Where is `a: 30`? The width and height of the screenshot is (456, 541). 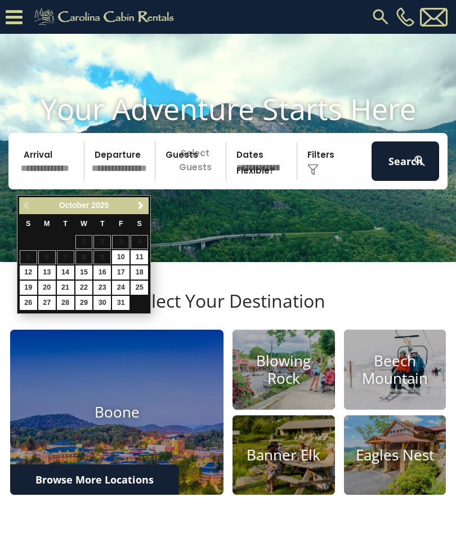
a: 30 is located at coordinates (102, 303).